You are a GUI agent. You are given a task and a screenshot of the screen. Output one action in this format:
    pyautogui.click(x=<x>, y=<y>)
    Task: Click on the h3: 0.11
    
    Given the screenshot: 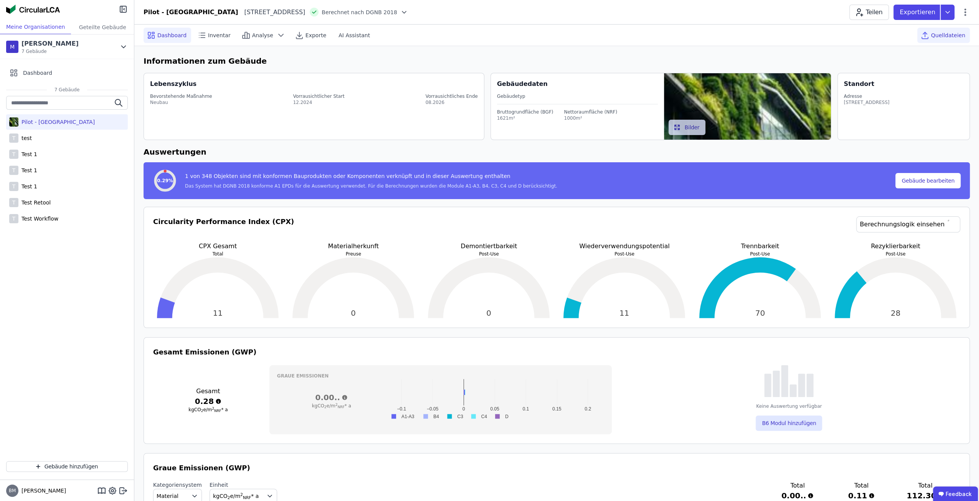 What is the action you would take?
    pyautogui.click(x=861, y=496)
    